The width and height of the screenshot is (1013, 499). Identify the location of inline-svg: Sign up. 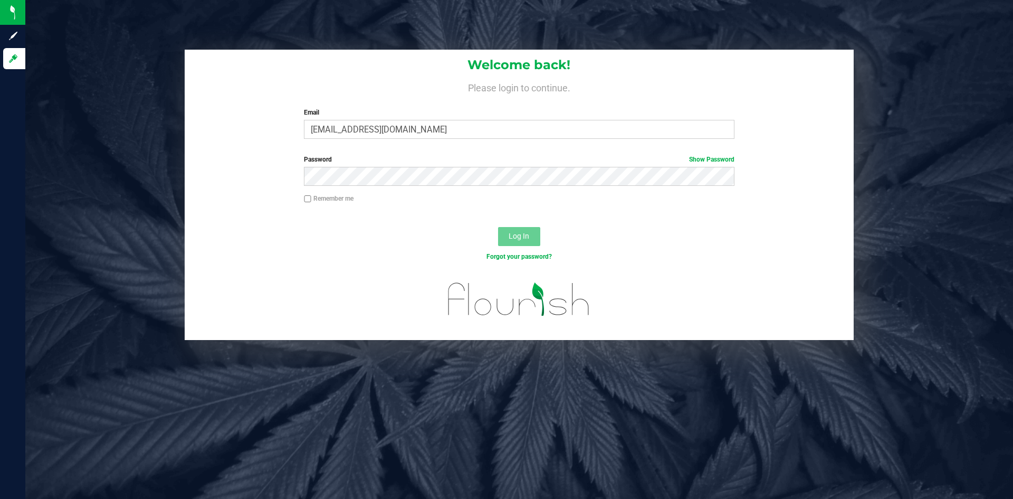
(13, 36).